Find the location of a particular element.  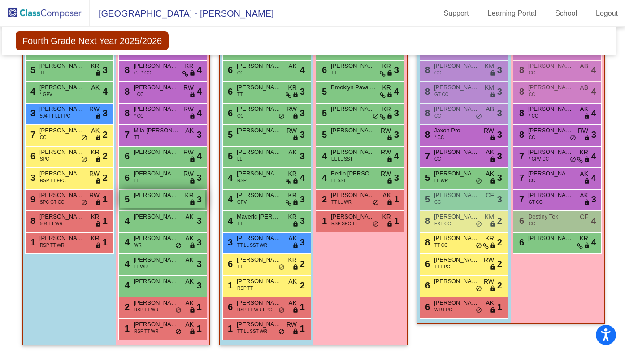

span: GPV is located at coordinates (242, 202).